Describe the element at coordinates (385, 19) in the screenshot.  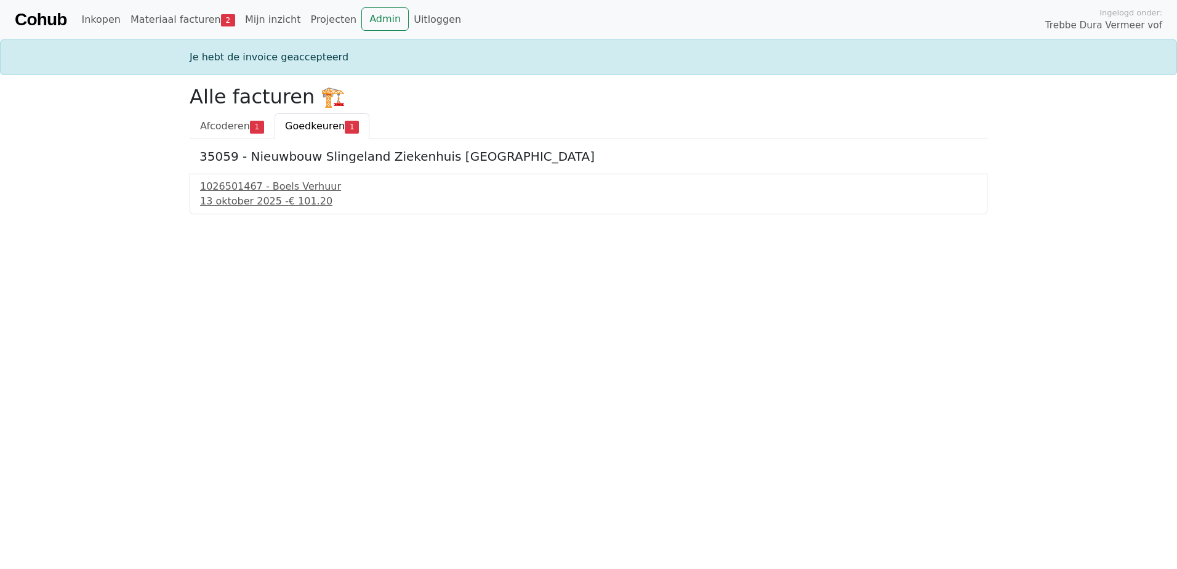
I see `a: Admin` at that location.